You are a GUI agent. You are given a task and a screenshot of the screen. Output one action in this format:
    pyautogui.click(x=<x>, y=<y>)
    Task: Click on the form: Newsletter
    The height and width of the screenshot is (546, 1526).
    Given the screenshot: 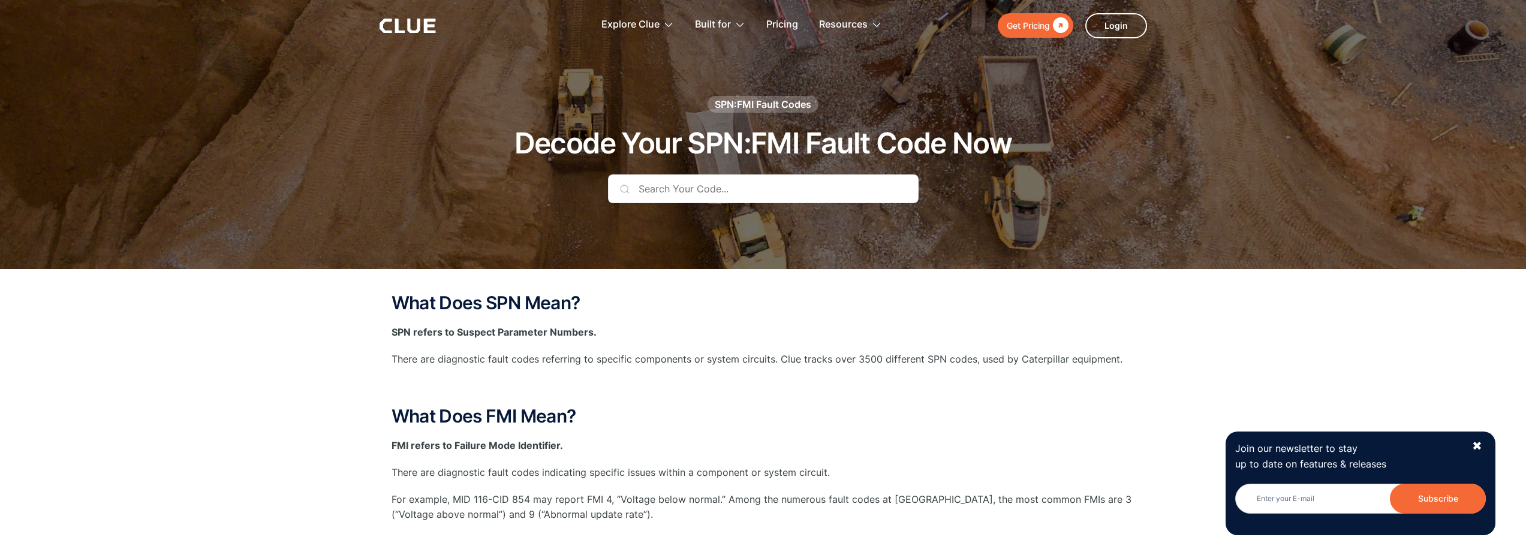 What is the action you would take?
    pyautogui.click(x=1360, y=505)
    